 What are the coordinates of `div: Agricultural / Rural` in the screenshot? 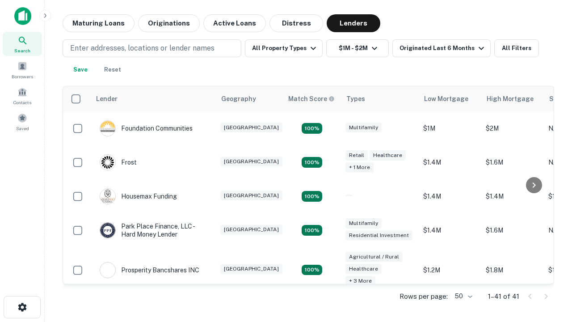 It's located at (374, 257).